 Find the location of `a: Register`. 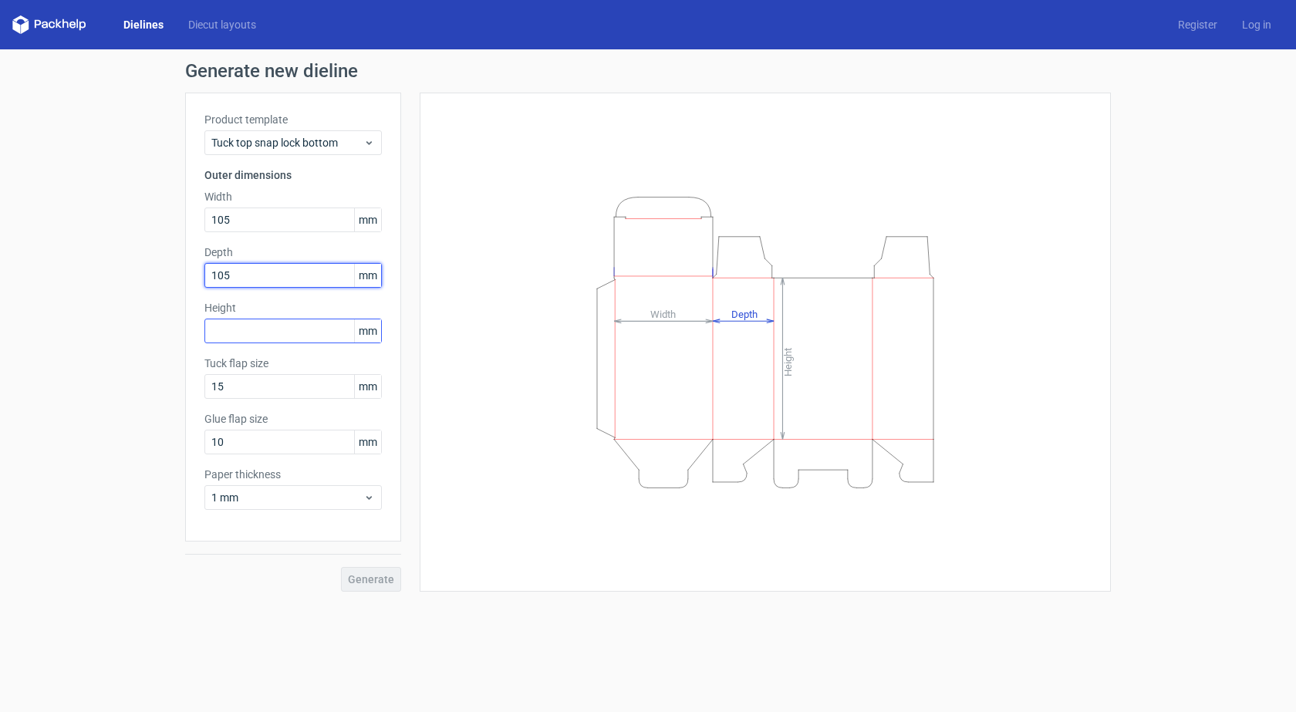

a: Register is located at coordinates (1197, 25).